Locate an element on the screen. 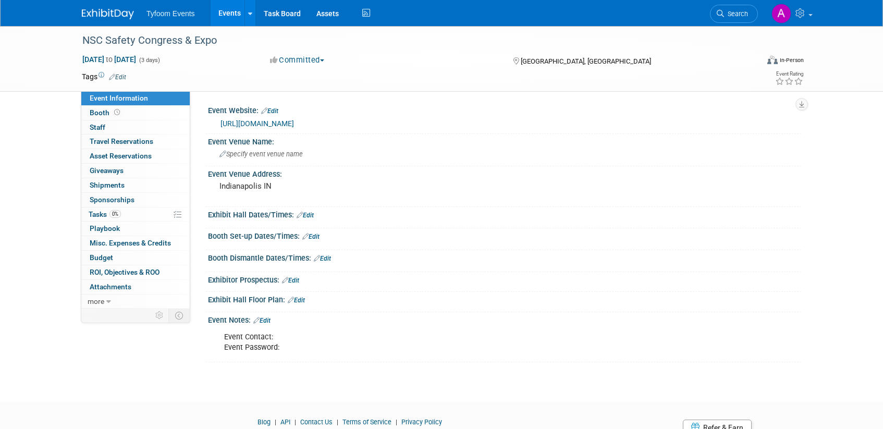 The height and width of the screenshot is (429, 883). a: Playbook is located at coordinates (136, 228).